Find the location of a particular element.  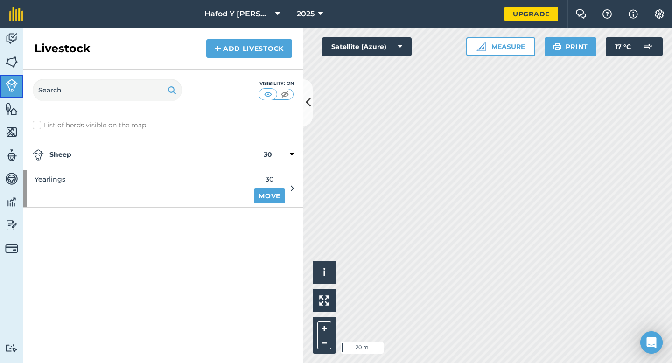

div: Visibility: On is located at coordinates (276, 83).